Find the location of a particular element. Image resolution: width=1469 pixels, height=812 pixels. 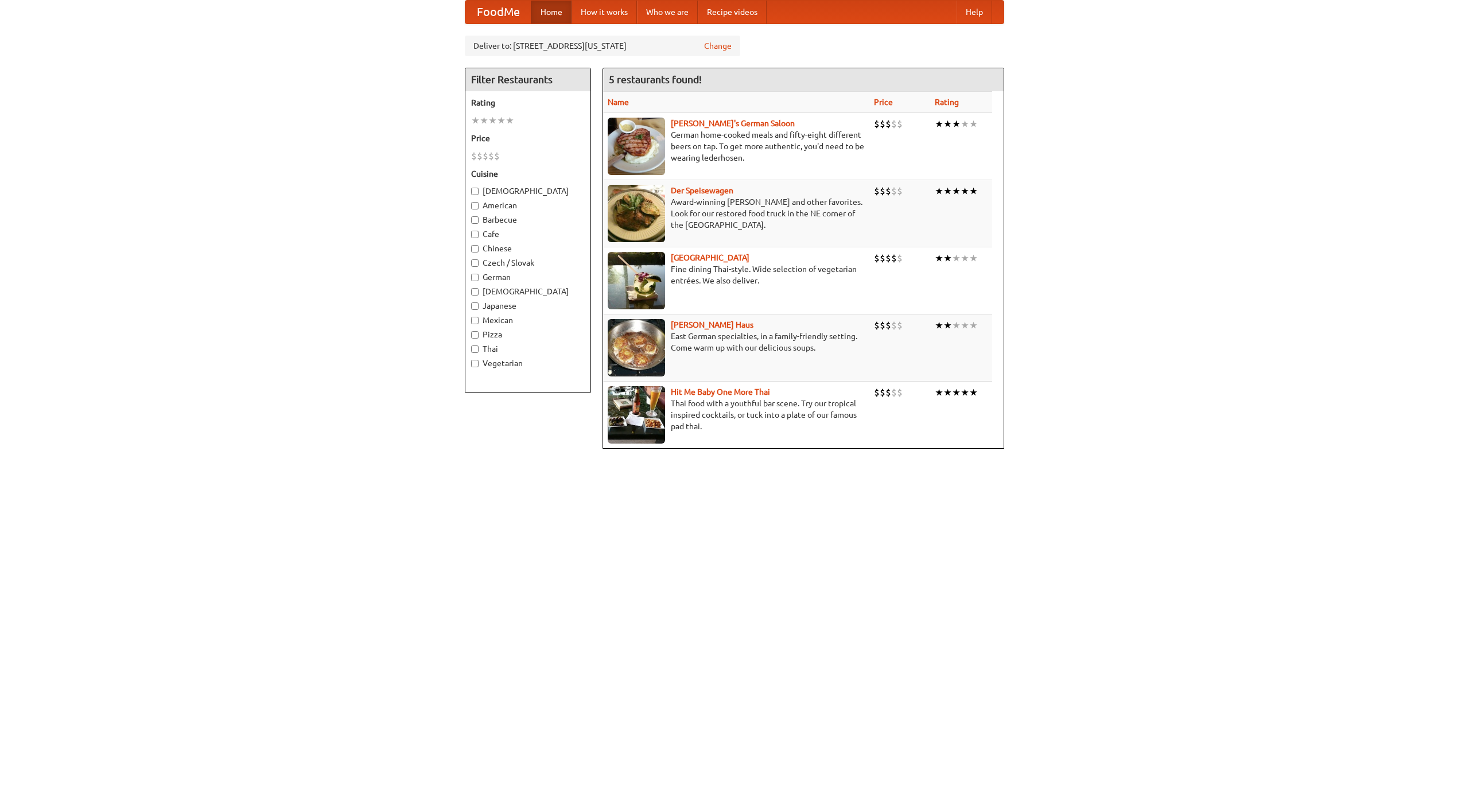

label: Pizza is located at coordinates (528, 335).